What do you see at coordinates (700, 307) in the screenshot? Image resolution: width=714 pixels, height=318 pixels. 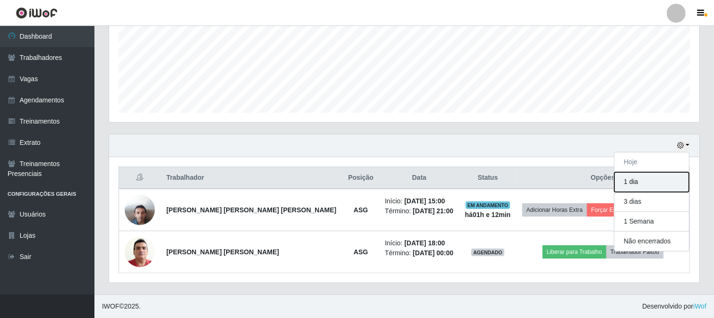 I see `a: iWof` at bounding box center [700, 307].